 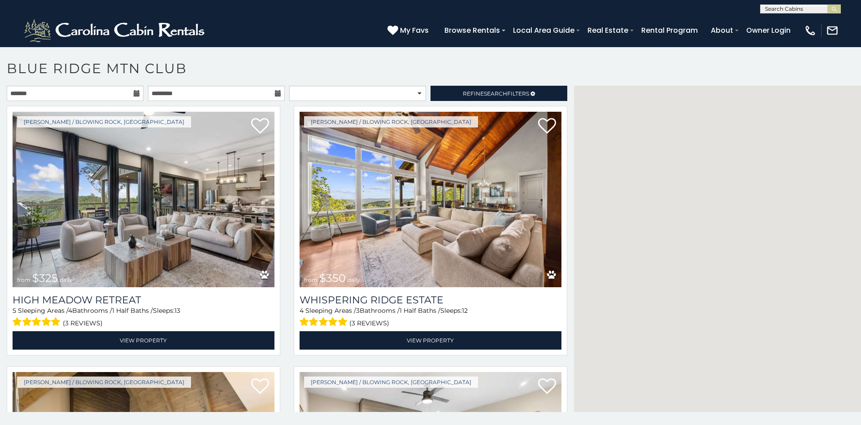 What do you see at coordinates (332, 278) in the screenshot?
I see `span: $350` at bounding box center [332, 278].